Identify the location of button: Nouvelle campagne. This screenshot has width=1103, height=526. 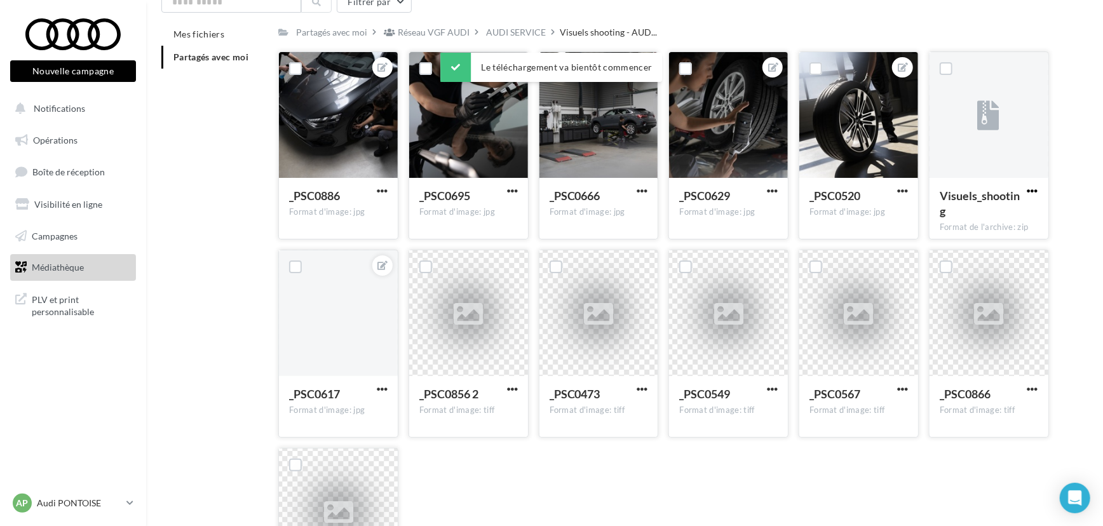
(73, 71).